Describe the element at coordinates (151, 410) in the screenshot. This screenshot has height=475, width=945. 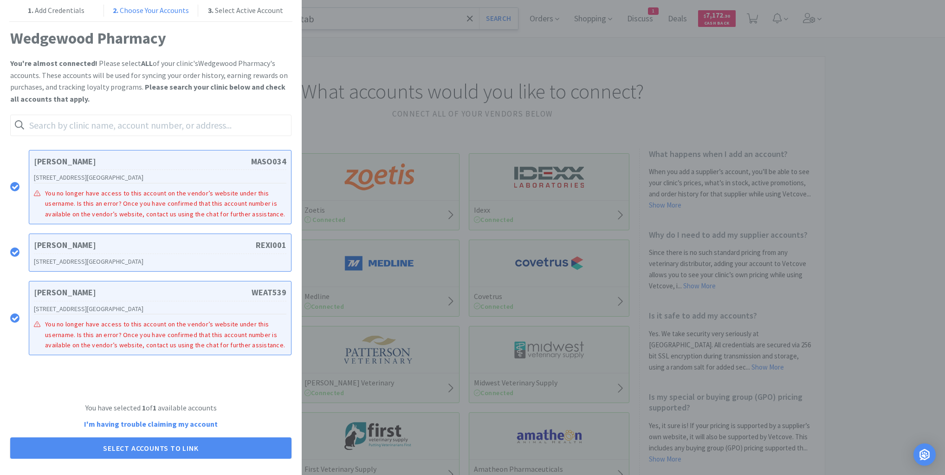
I see `p: You have selected of available accounts` at that location.